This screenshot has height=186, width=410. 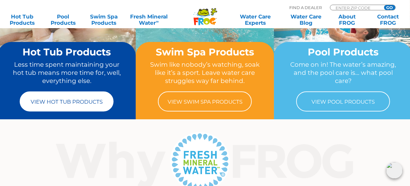 I want to click on a: Water CareBlog, so click(x=306, y=20).